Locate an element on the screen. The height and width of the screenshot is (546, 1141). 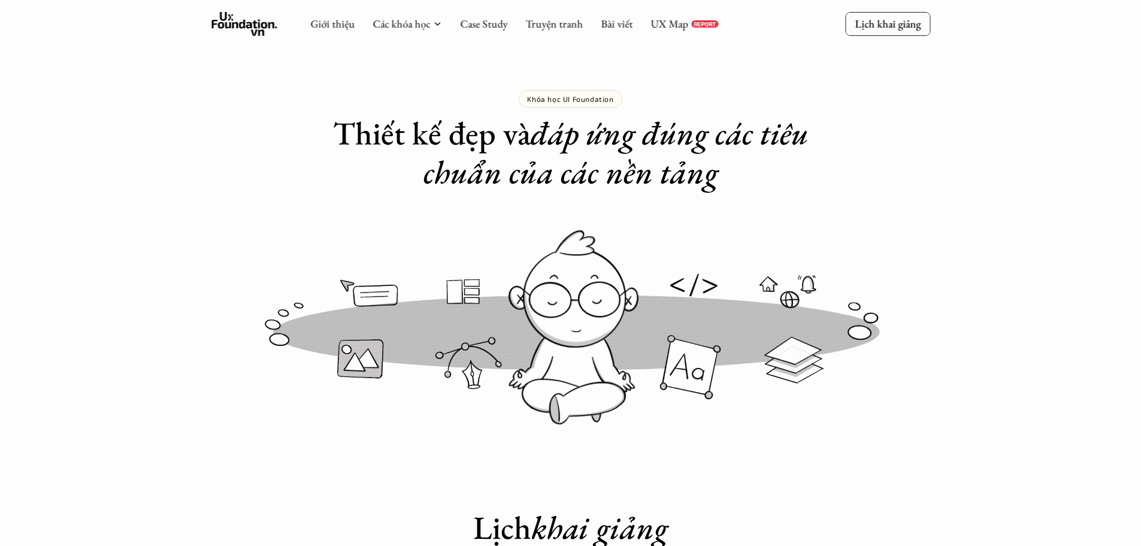
a: Bài viết is located at coordinates (617, 23).